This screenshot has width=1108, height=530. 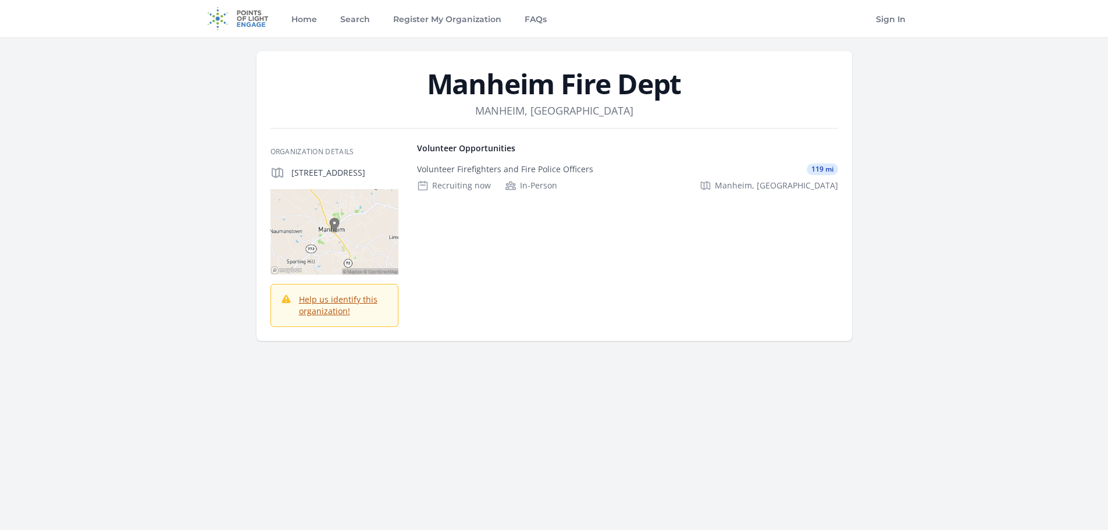 What do you see at coordinates (334, 231) in the screenshot?
I see `img: Map` at bounding box center [334, 231].